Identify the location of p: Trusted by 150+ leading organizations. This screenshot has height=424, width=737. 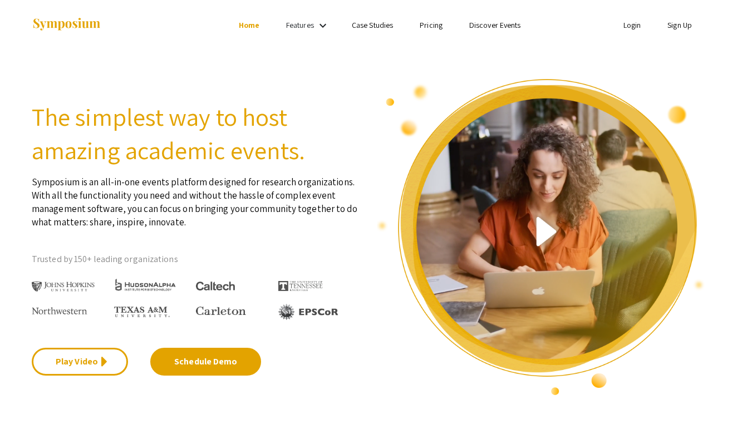
(196, 259).